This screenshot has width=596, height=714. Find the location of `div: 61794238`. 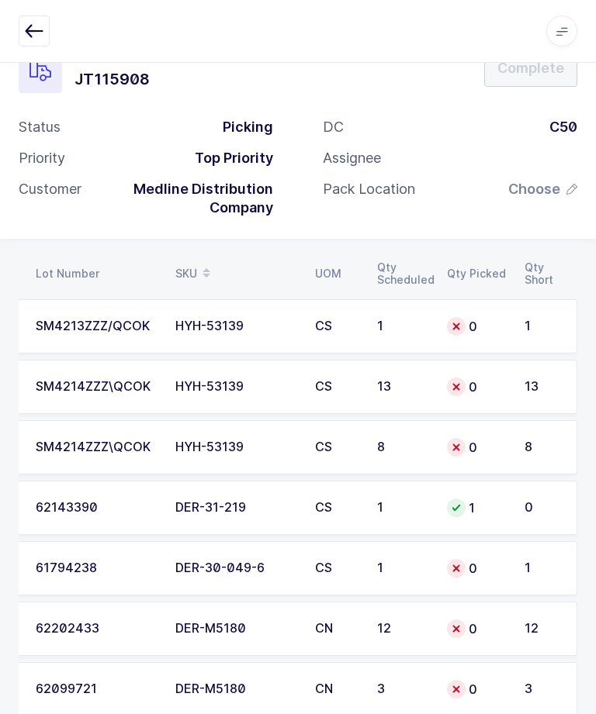

div: 61794238 is located at coordinates (96, 569).